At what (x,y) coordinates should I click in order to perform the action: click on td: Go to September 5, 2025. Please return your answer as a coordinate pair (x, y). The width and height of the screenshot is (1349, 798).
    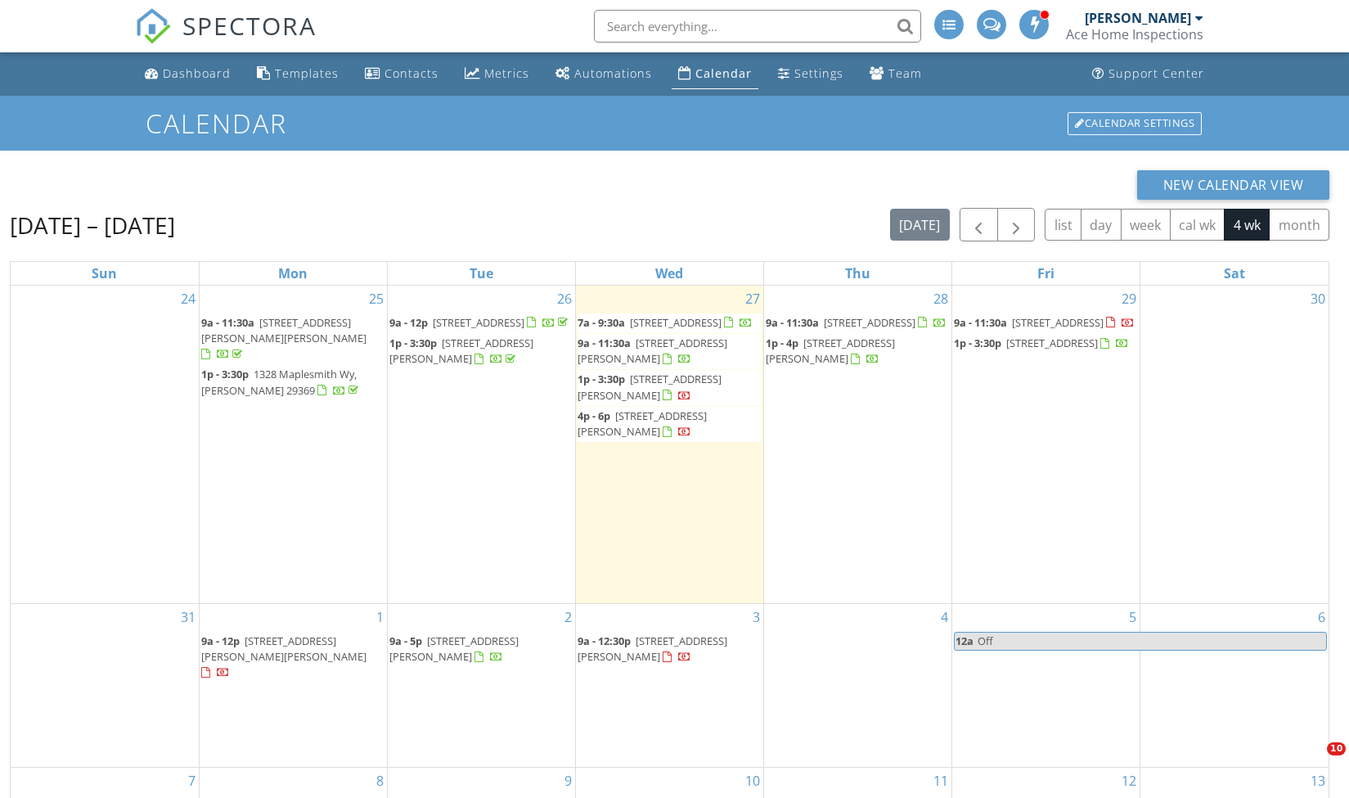
    Looking at the image, I should click on (1047, 686).